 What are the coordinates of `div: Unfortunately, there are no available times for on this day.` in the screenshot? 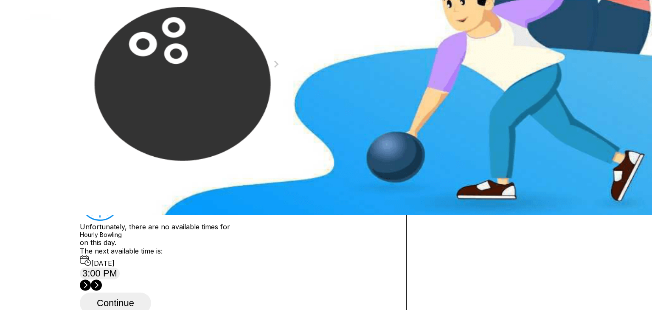 It's located at (236, 234).